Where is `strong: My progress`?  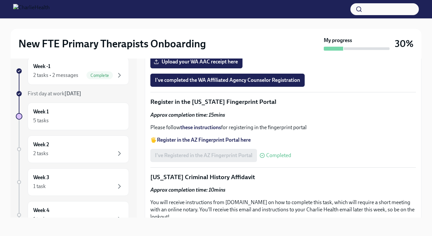
strong: My progress is located at coordinates (338, 40).